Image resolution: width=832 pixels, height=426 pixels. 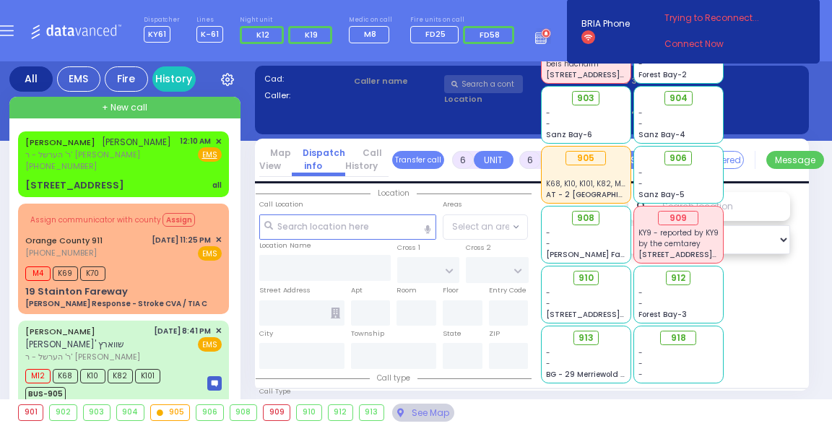 I want to click on label: Night unit, so click(x=288, y=20).